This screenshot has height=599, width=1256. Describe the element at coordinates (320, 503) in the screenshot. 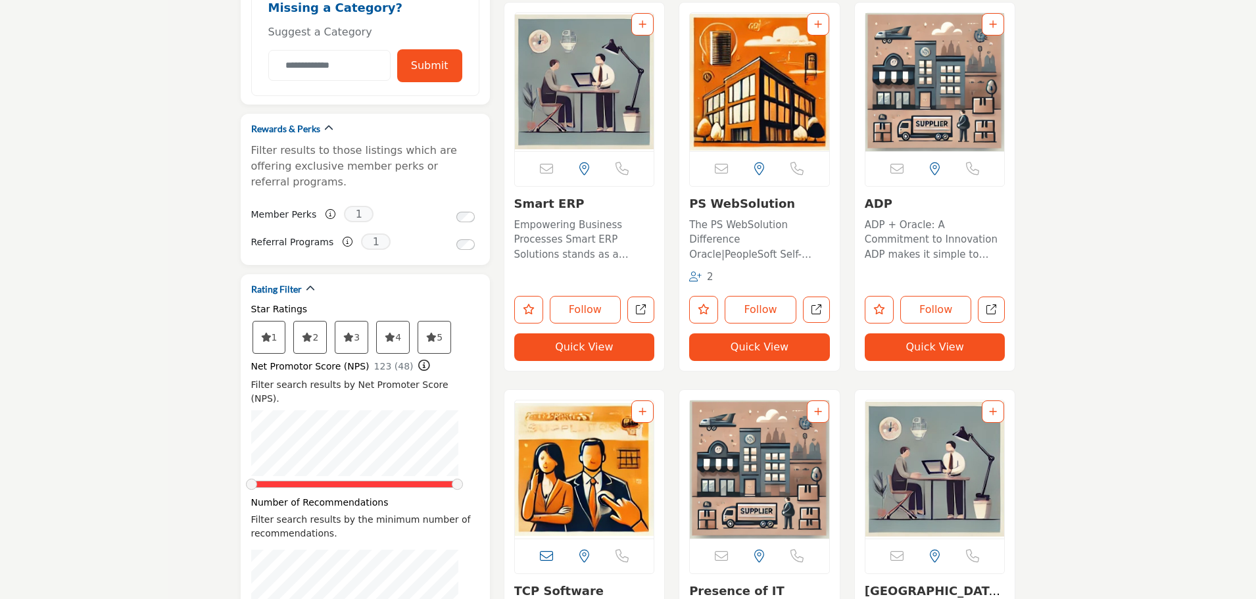

I see `h3: Number of Recommendations` at that location.